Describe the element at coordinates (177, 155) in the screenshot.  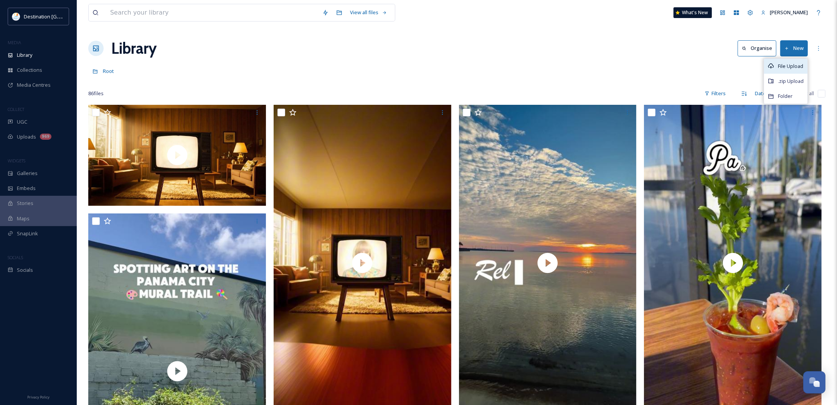
I see `img: thumbnail` at that location.